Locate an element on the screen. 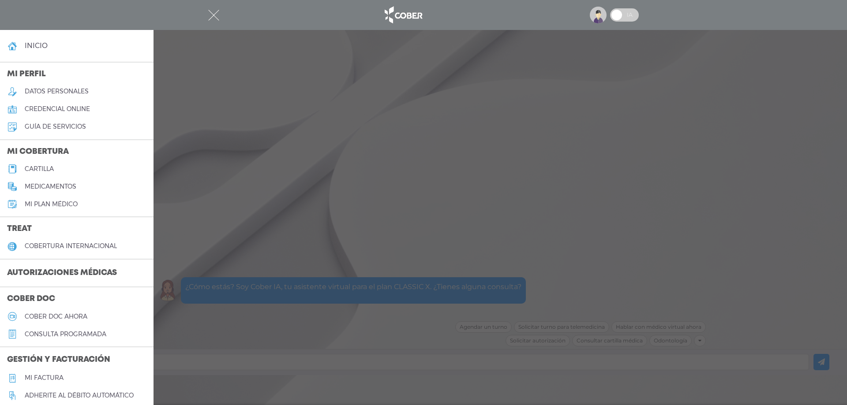 The width and height of the screenshot is (847, 405). img: profile-placeholder.svg is located at coordinates (598, 15).